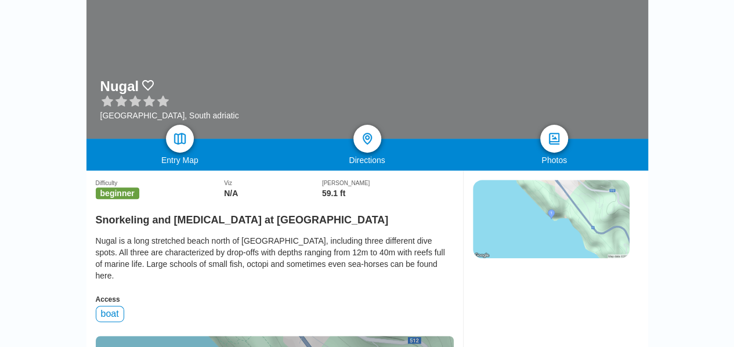 Image resolution: width=734 pixels, height=347 pixels. What do you see at coordinates (110, 314) in the screenshot?
I see `div: boat` at bounding box center [110, 314].